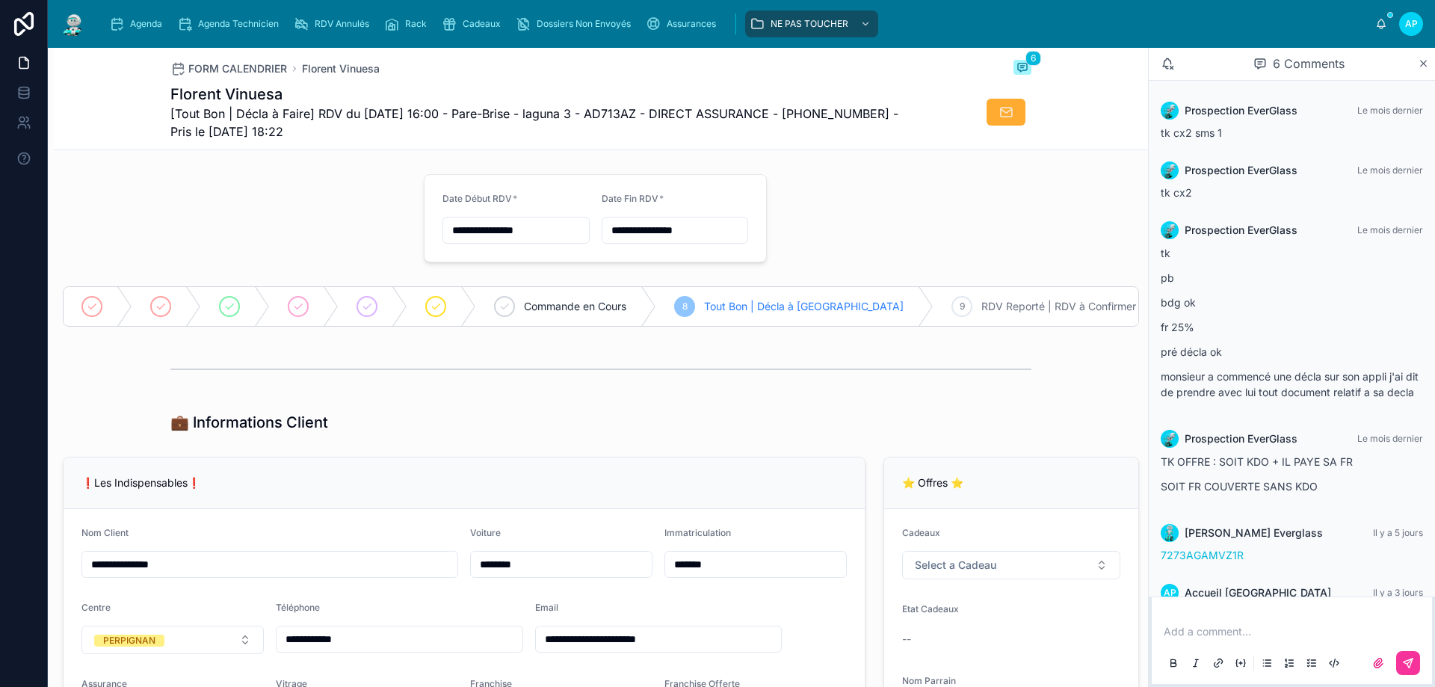  Describe the element at coordinates (342, 24) in the screenshot. I see `span: RDV Annulés` at that location.